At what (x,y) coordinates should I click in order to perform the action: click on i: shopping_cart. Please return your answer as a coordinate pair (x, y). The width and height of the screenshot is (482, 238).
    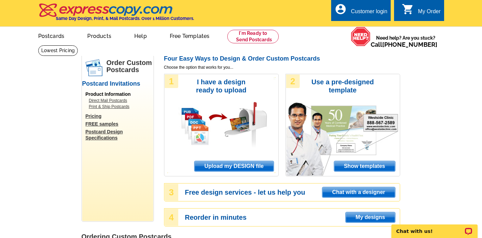
    Looking at the image, I should click on (408, 9).